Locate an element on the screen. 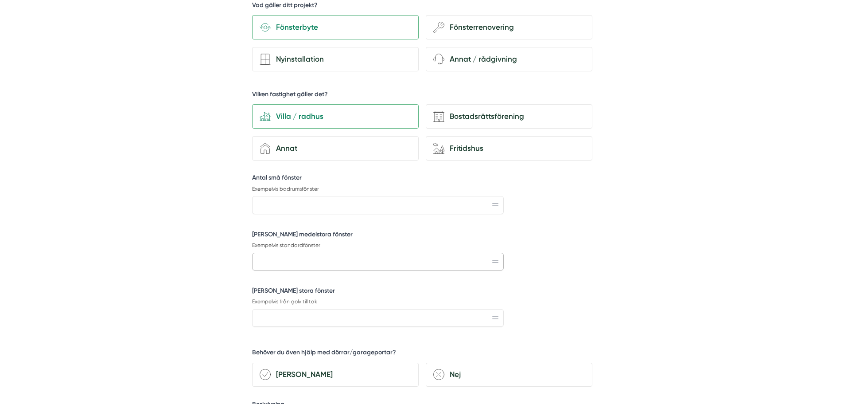 This screenshot has height=404, width=844. p: Exempelvis badrumsfönster is located at coordinates (378, 189).